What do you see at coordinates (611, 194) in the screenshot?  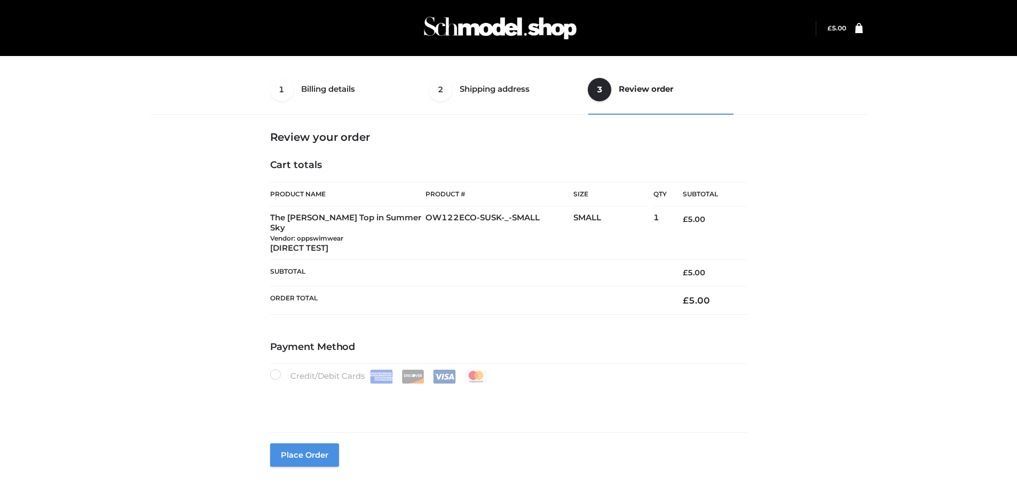 I see `th: Size` at bounding box center [611, 194].